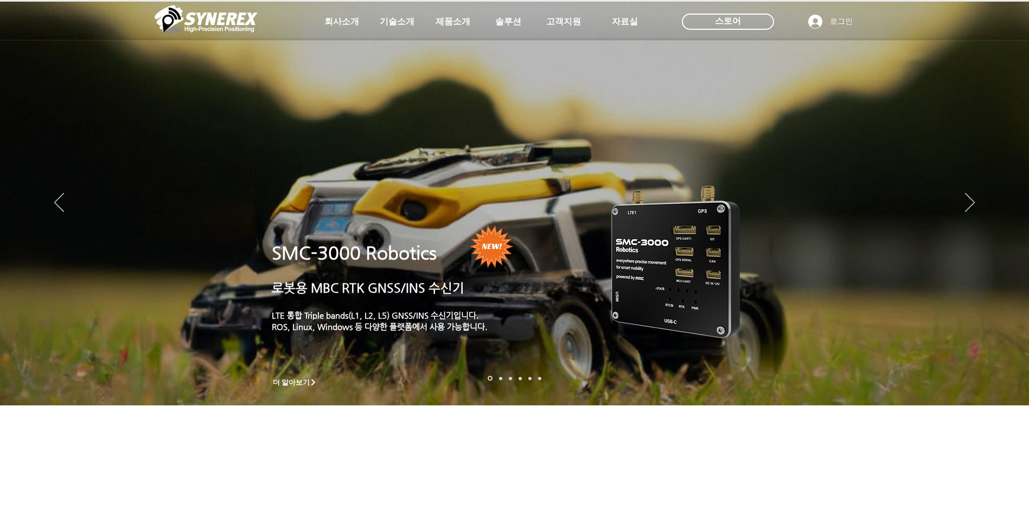 The width and height of the screenshot is (1029, 517). Describe the element at coordinates (625, 22) in the screenshot. I see `a: 자료실` at that location.